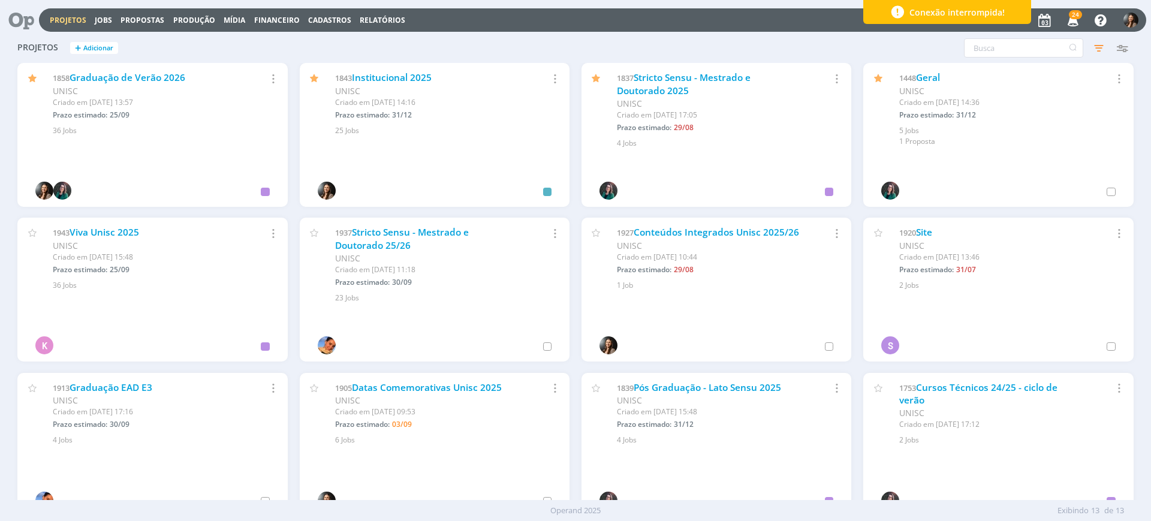 The height and width of the screenshot is (521, 1151). What do you see at coordinates (716, 232) in the screenshot?
I see `a: Conteúdos Integrados Unisc 2025/26` at bounding box center [716, 232].